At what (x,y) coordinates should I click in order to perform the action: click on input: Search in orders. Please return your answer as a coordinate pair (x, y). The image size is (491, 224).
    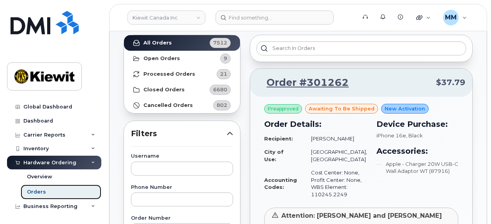
    Looking at the image, I should click on (361, 48).